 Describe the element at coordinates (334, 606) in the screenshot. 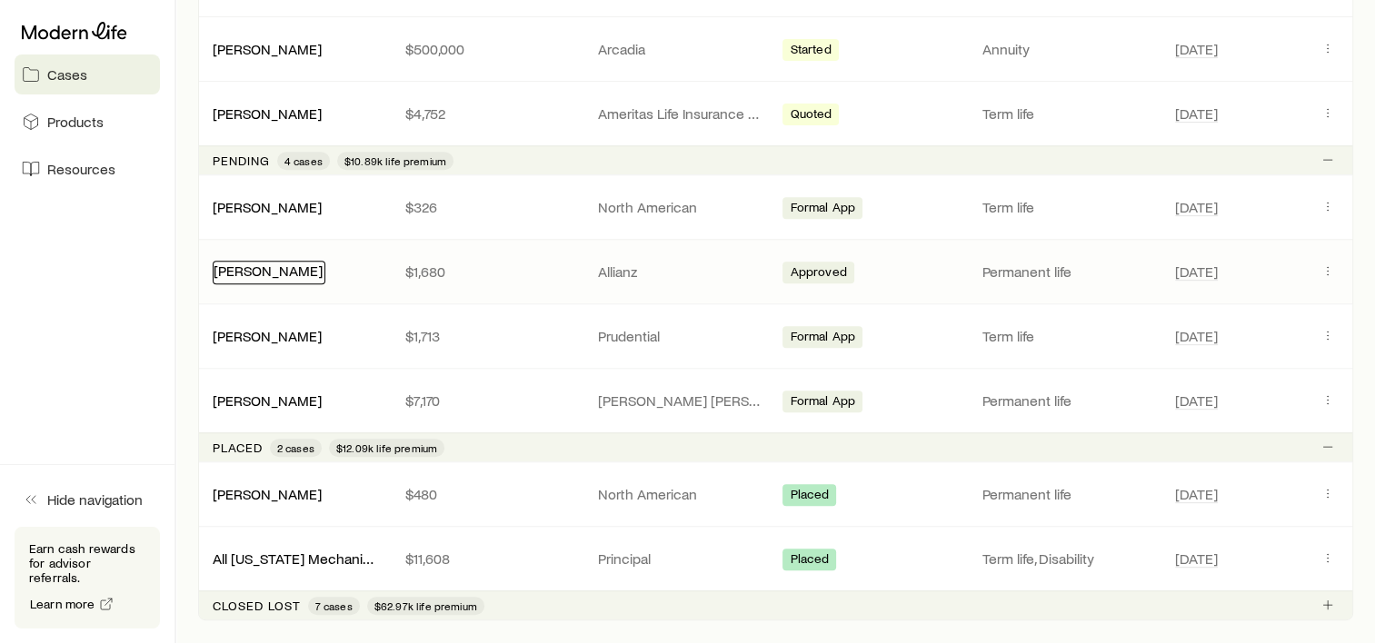

I see `span: 7 cases` at that location.